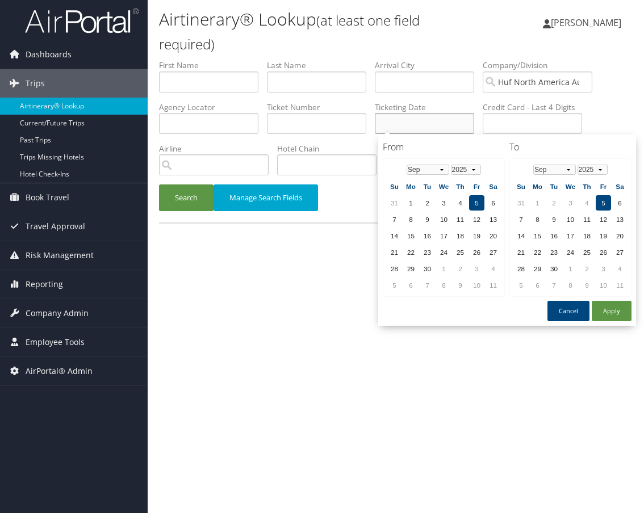 Image resolution: width=644 pixels, height=513 pixels. Describe the element at coordinates (321, 65) in the screenshot. I see `label: Last Name` at that location.